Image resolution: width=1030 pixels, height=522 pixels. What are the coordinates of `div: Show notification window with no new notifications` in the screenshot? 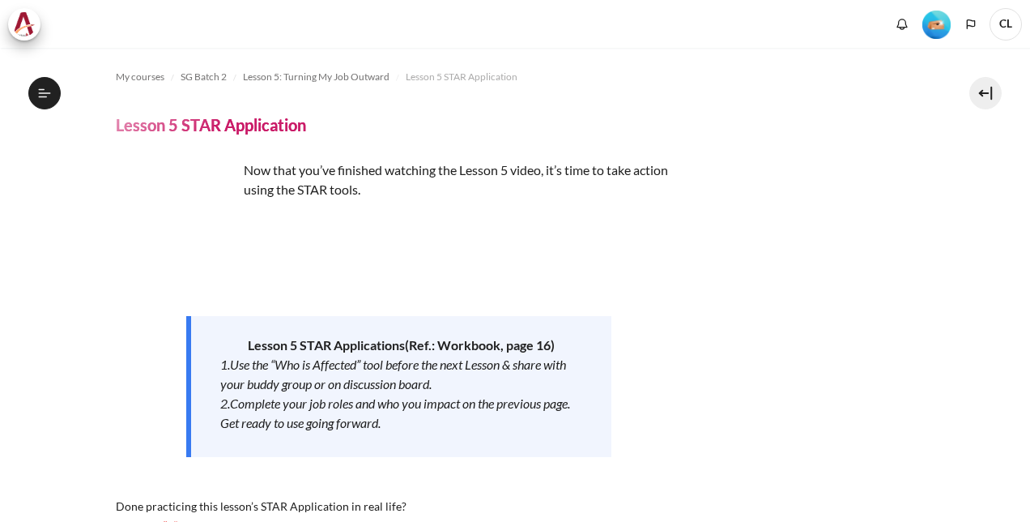 It's located at (902, 24).